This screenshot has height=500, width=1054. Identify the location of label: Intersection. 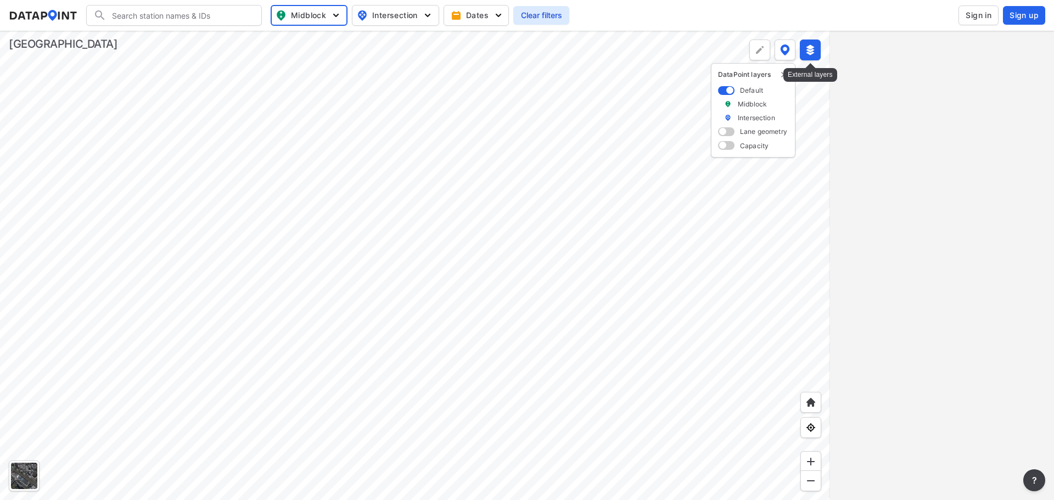
(757, 117).